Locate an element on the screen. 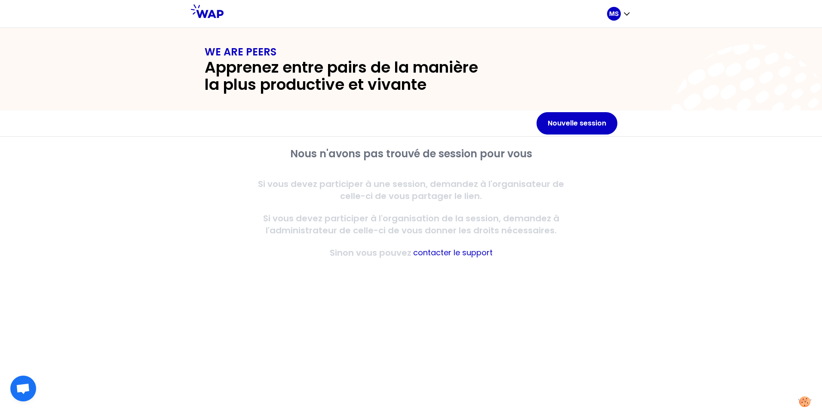 This screenshot has height=410, width=822. button: contacter le support is located at coordinates (453, 253).